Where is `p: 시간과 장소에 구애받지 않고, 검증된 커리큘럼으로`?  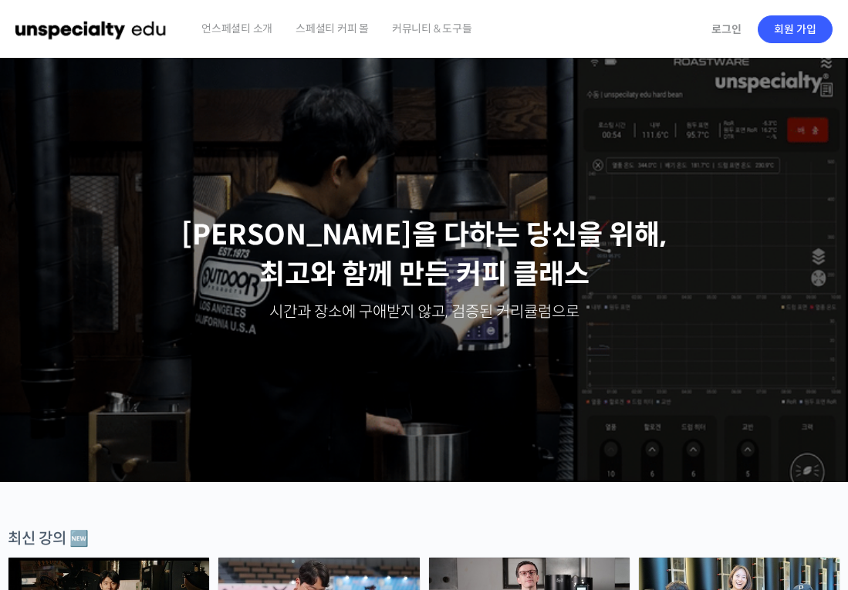 p: 시간과 장소에 구애받지 않고, 검증된 커리큘럼으로 is located at coordinates (423, 312).